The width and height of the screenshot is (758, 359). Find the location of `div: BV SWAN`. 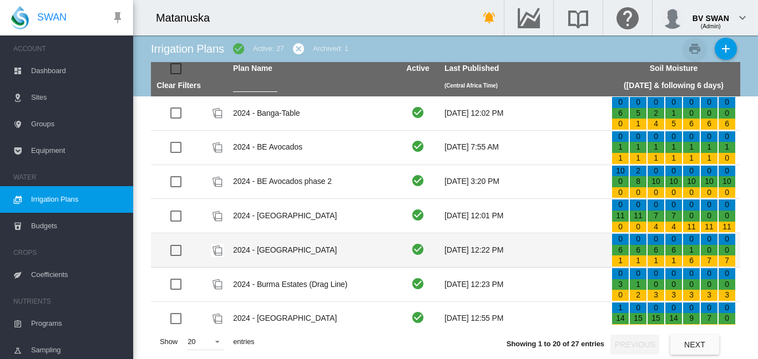

div: BV SWAN is located at coordinates (711, 14).